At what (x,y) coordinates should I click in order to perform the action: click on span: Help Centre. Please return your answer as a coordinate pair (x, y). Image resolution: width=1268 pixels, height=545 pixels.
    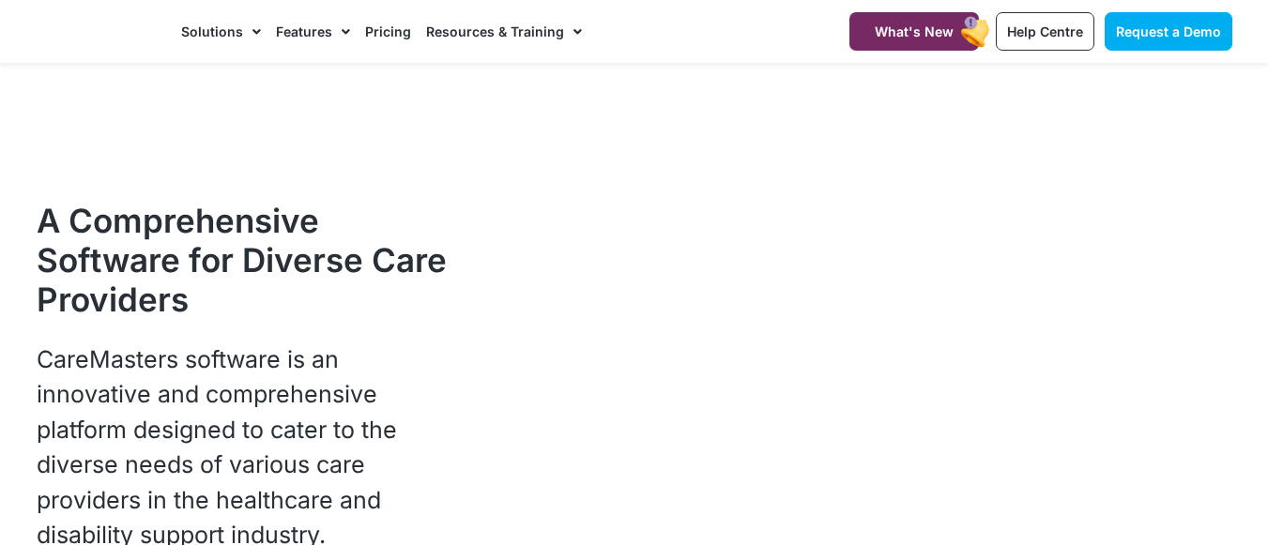
    Looking at the image, I should click on (1045, 31).